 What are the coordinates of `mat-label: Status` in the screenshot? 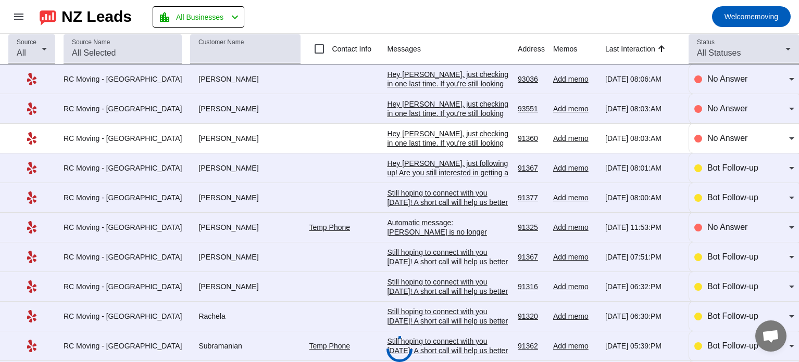 It's located at (706, 42).